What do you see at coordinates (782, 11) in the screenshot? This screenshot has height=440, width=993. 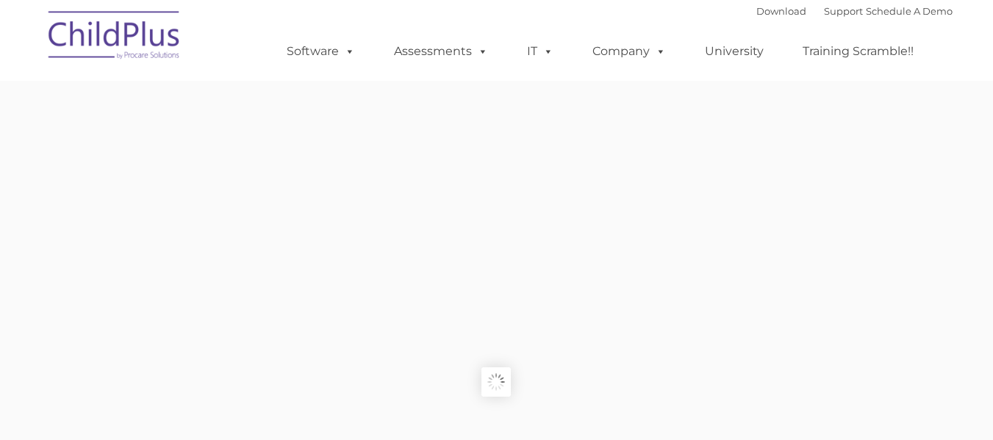 I see `a: Download` at bounding box center [782, 11].